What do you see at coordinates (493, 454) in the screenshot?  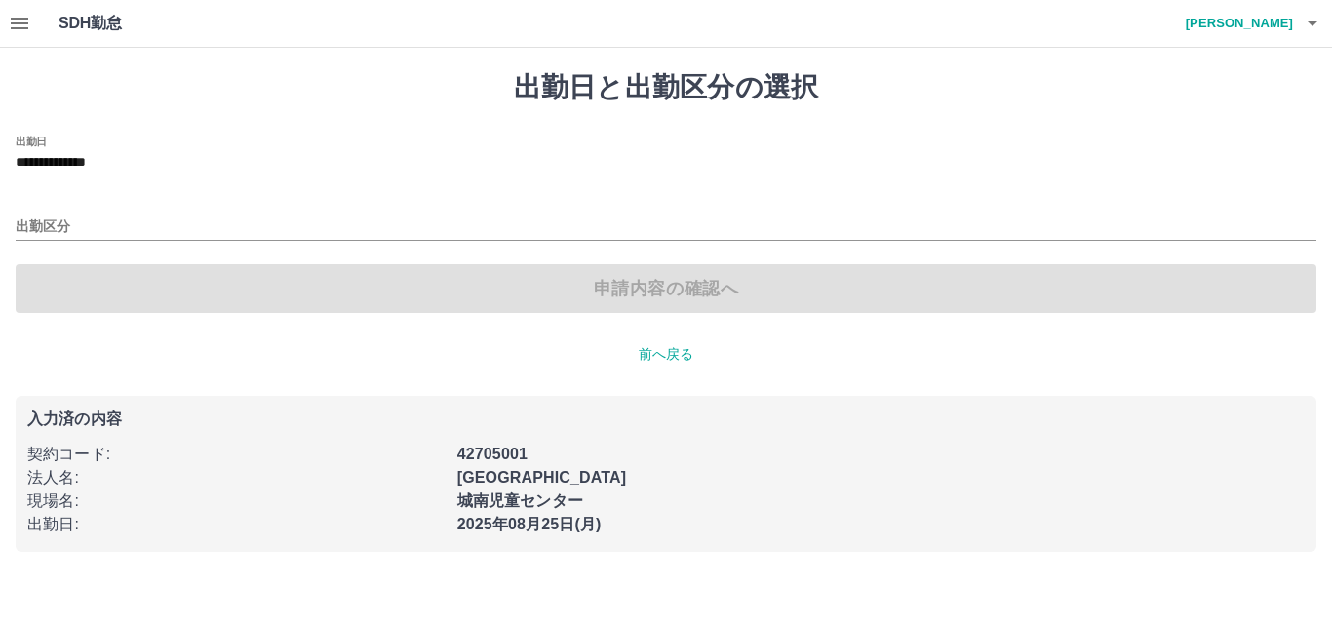 I see `b: 42705001` at bounding box center [493, 454].